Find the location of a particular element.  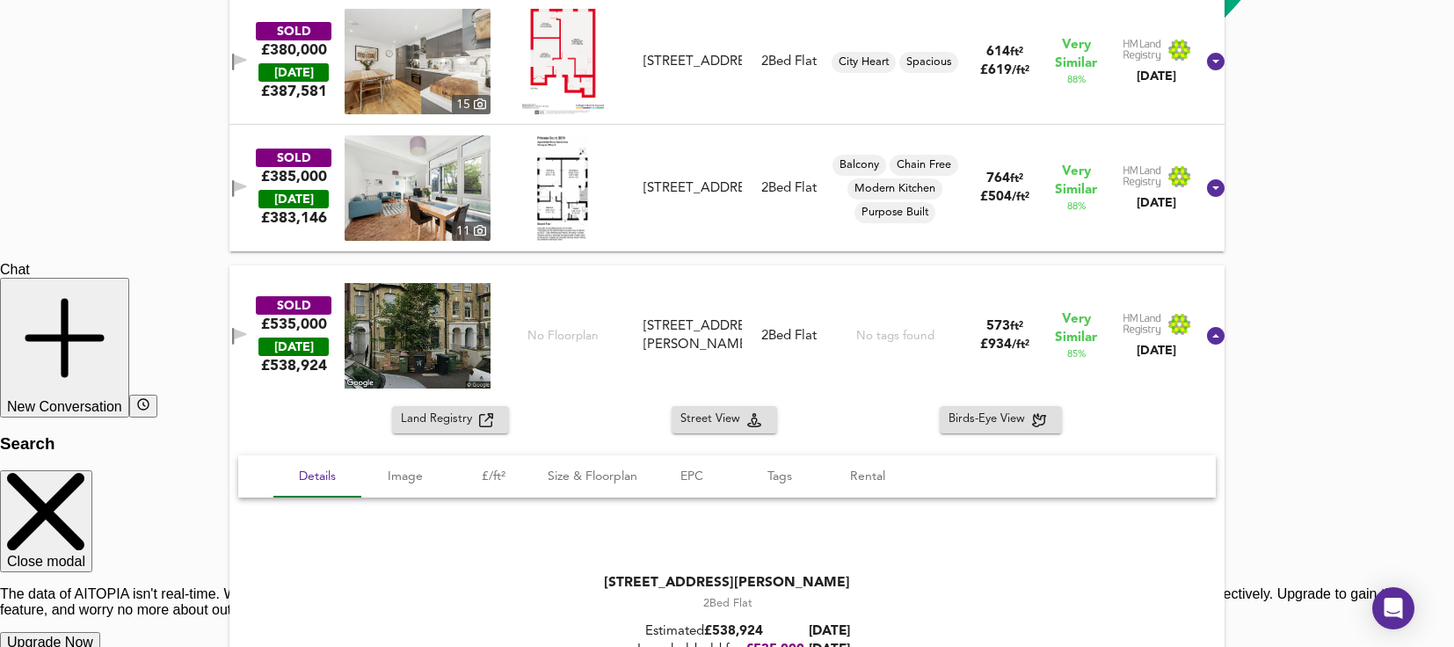

div: 15 is located at coordinates (471, 105).